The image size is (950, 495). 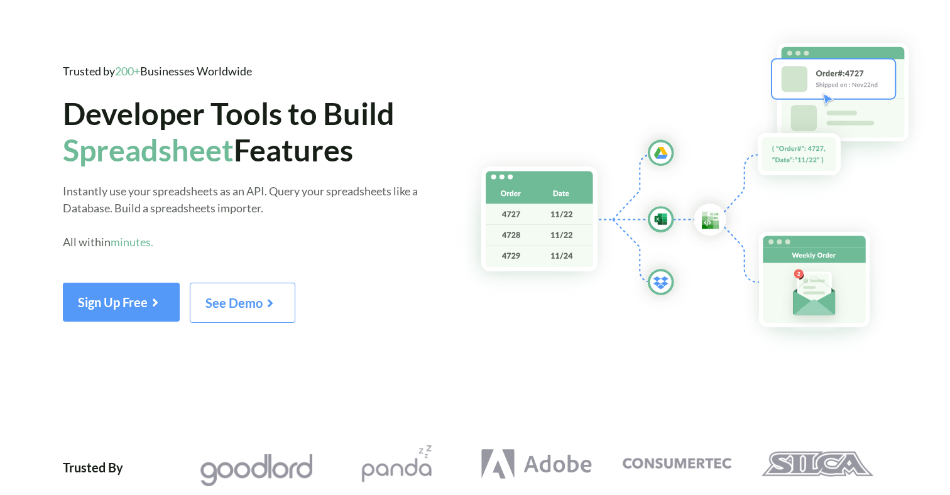 What do you see at coordinates (128, 71) in the screenshot?
I see `span: 200+` at bounding box center [128, 71].